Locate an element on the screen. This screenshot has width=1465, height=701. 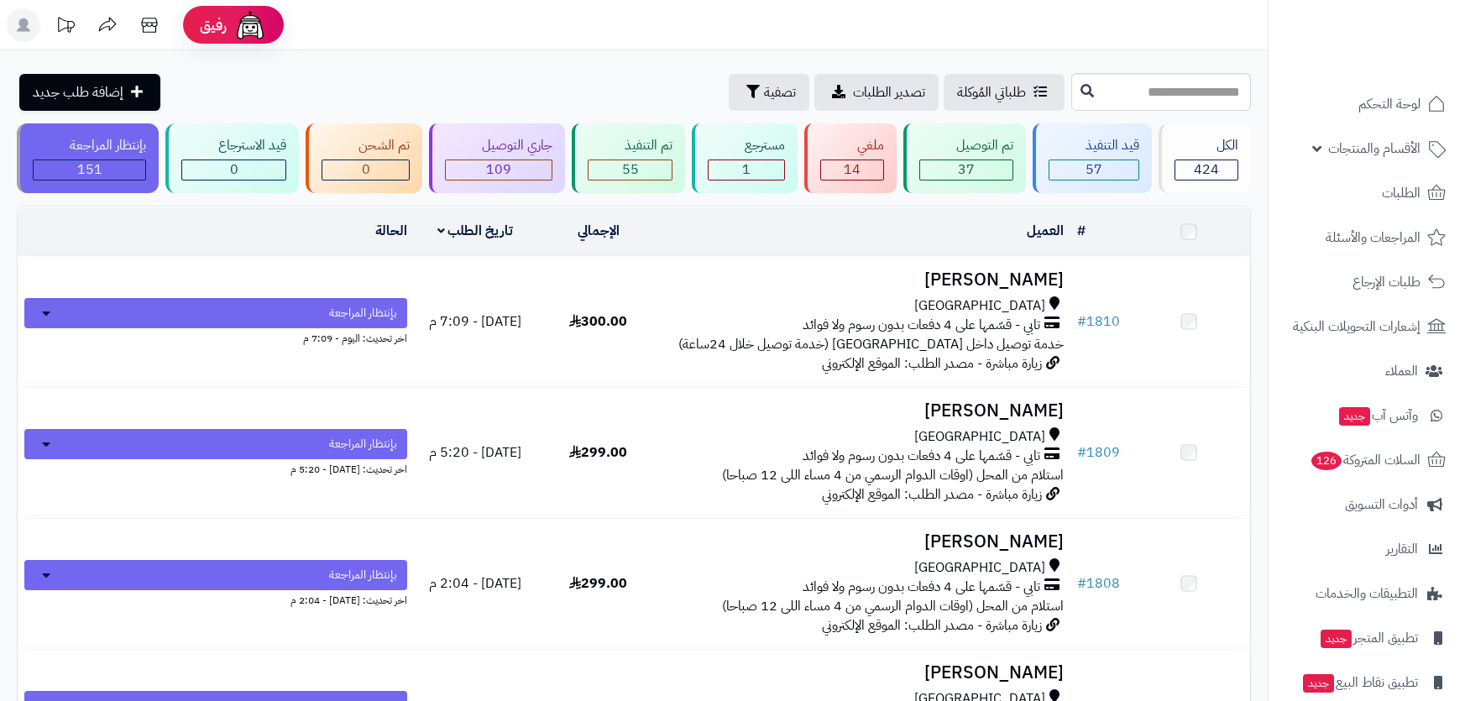
a: الحالة is located at coordinates (391, 231).